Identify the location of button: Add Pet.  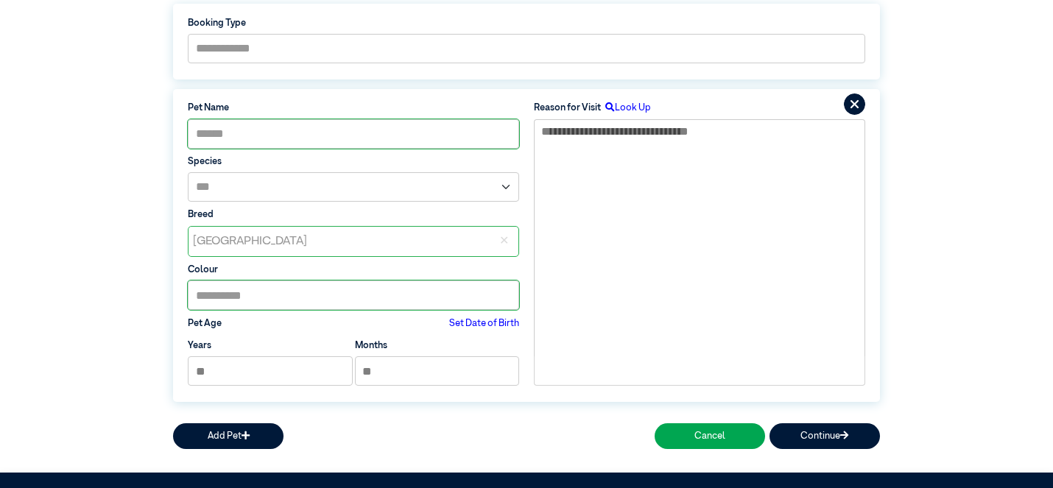
(228, 436).